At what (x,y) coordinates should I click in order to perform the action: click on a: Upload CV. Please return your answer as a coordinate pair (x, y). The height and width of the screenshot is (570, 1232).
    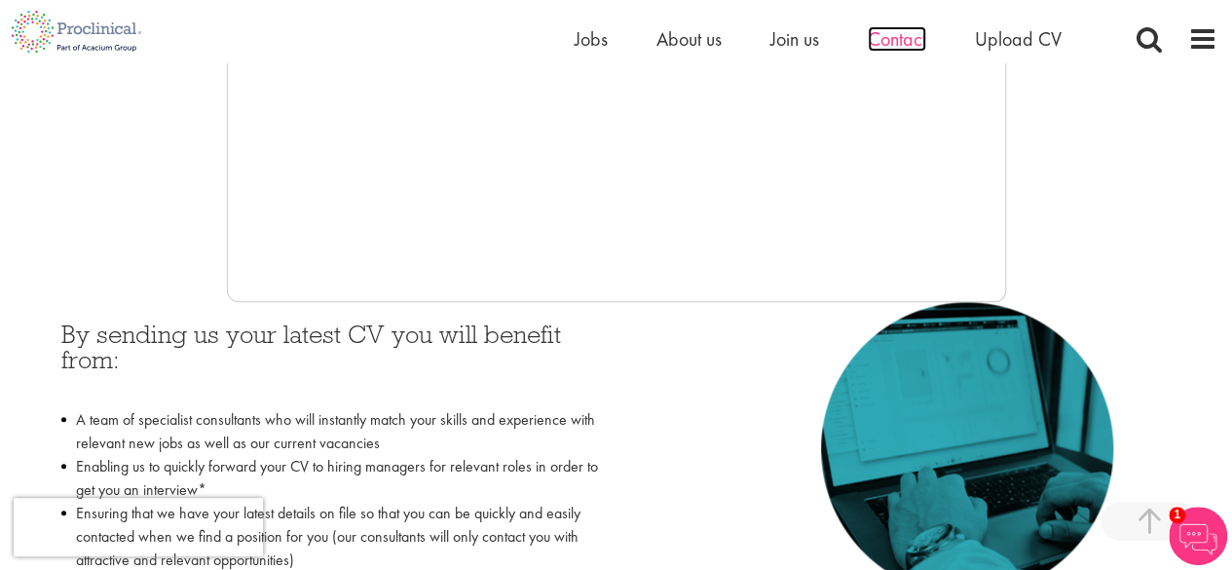
    Looking at the image, I should click on (1018, 39).